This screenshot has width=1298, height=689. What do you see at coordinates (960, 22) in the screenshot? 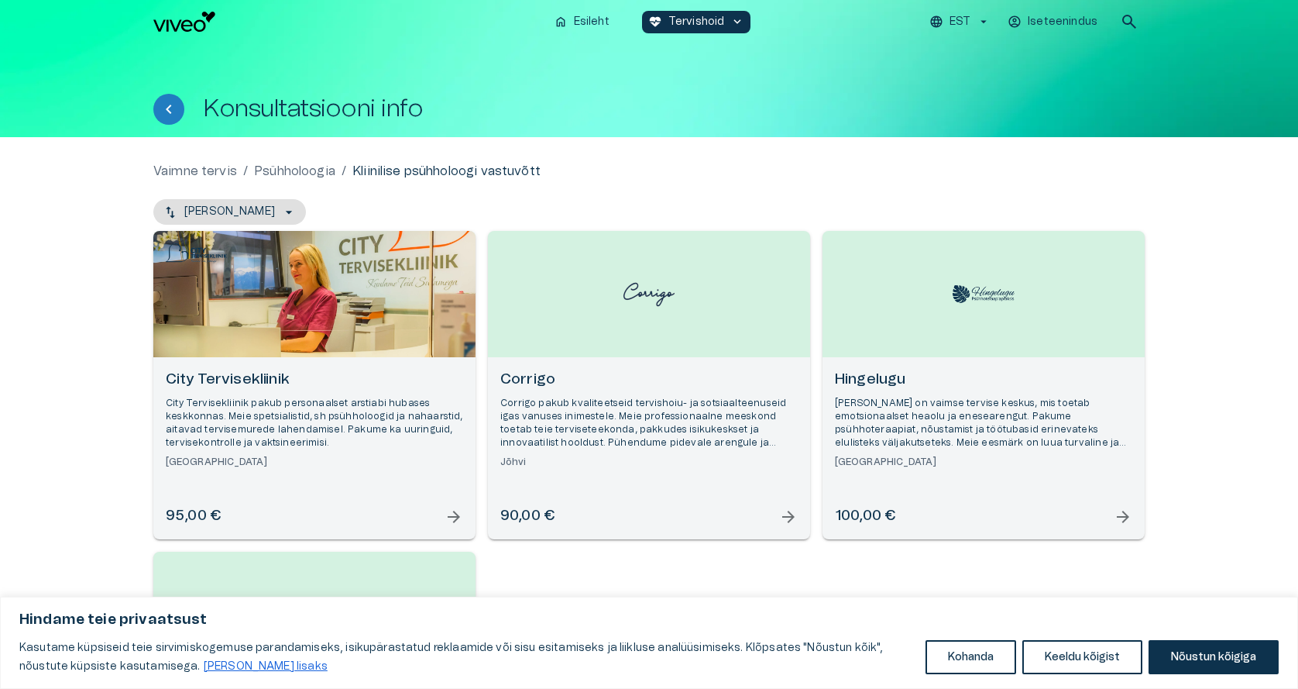
I see `button: EST` at bounding box center [960, 22].